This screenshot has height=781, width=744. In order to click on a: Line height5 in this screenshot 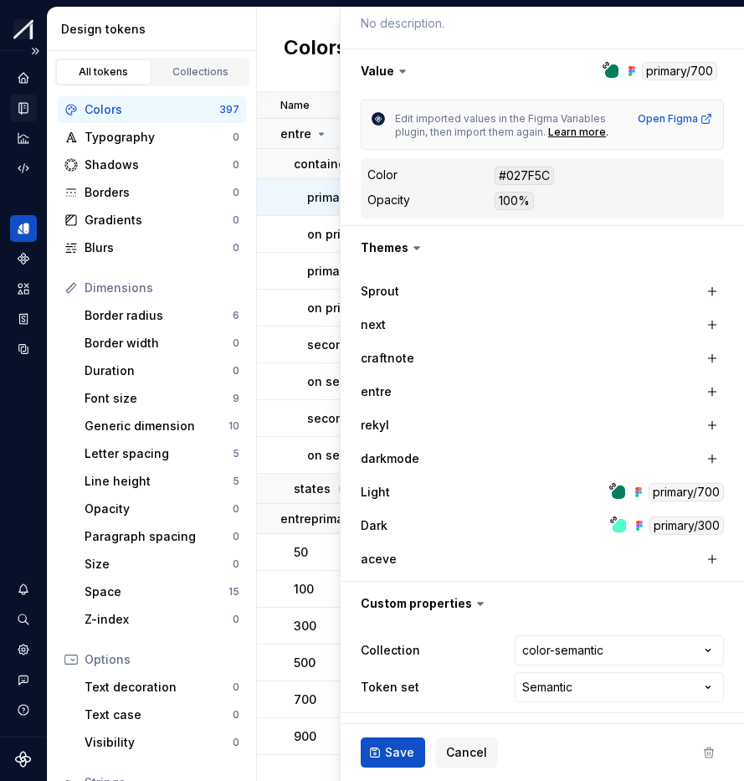, I will do `click(162, 481)`.